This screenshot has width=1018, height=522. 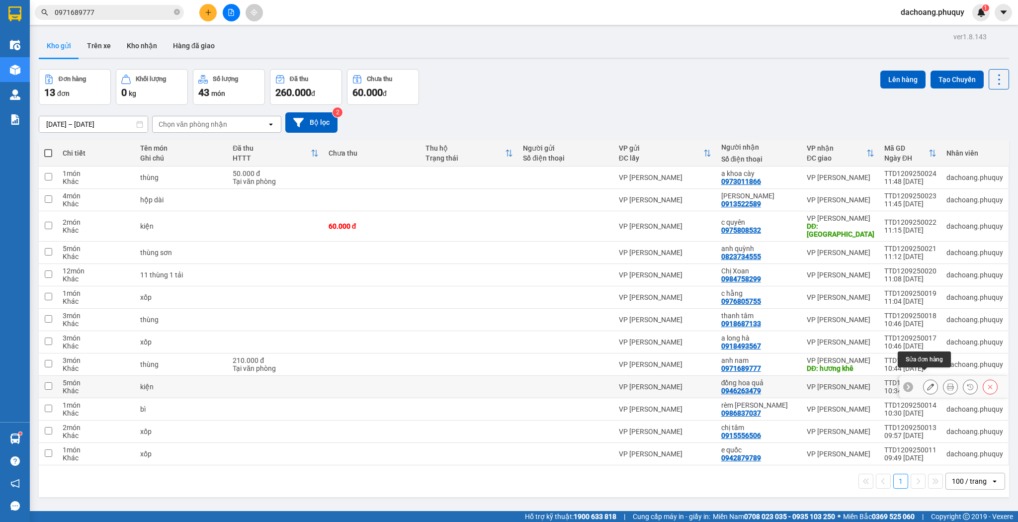 I want to click on div: Sửa đơn hàng, so click(x=930, y=387).